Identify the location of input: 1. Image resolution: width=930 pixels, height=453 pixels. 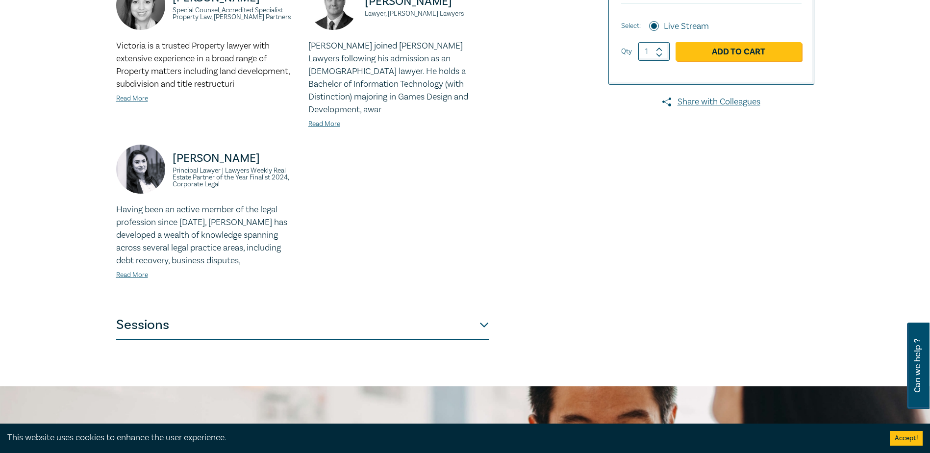
(654, 51).